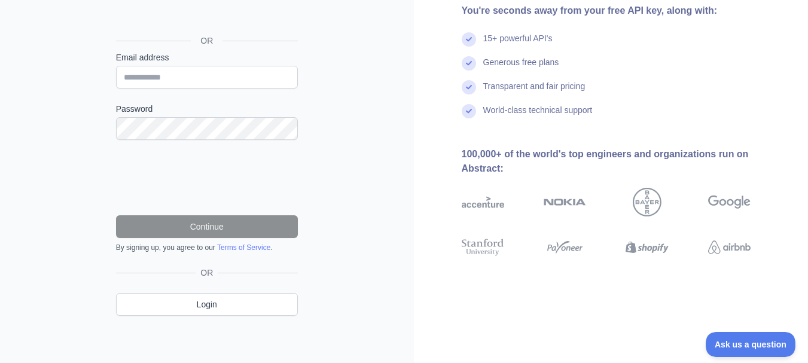  Describe the element at coordinates (565, 202) in the screenshot. I see `img: nokia` at that location.